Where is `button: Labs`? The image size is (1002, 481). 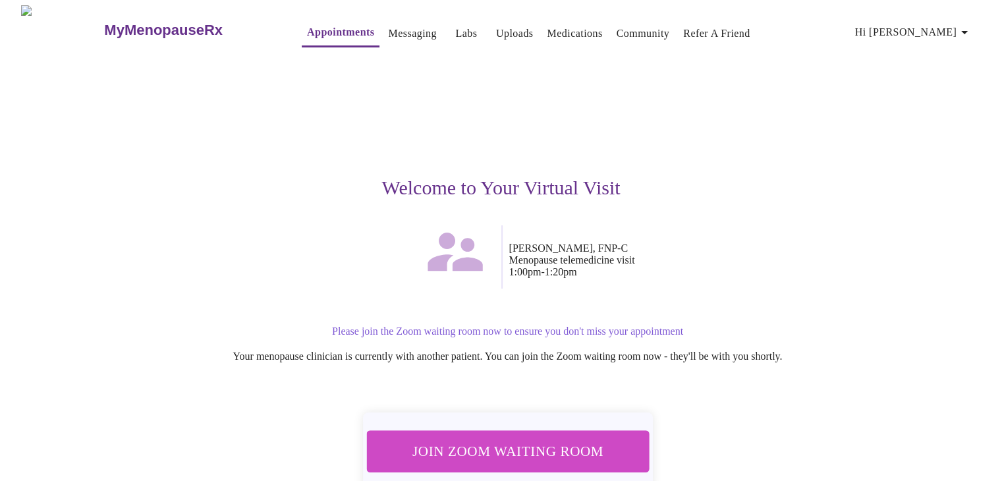 button: Labs is located at coordinates (466, 34).